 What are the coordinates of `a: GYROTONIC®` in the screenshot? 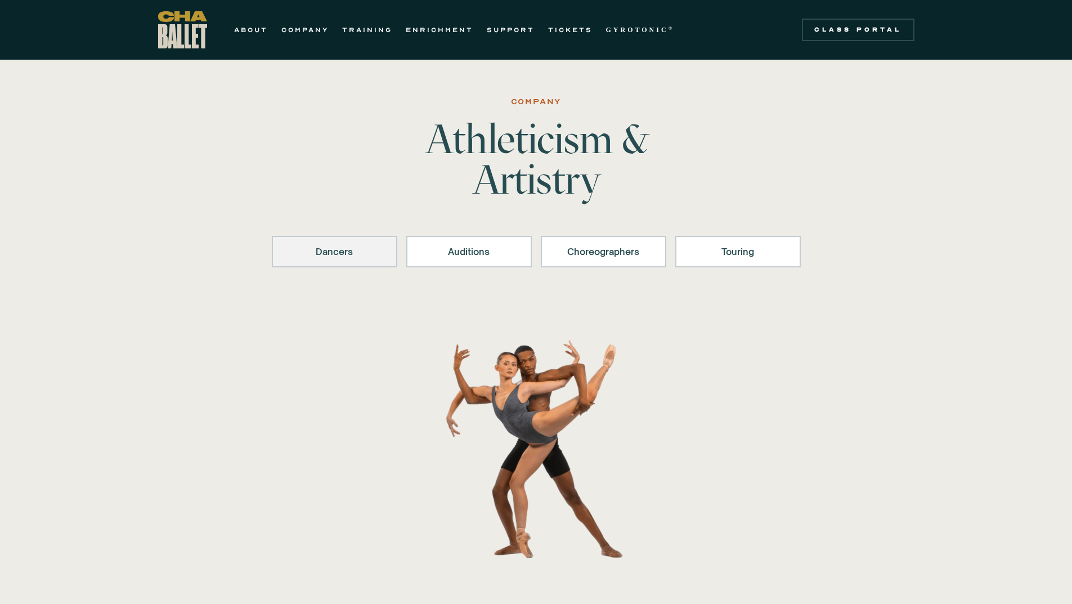 It's located at (640, 30).